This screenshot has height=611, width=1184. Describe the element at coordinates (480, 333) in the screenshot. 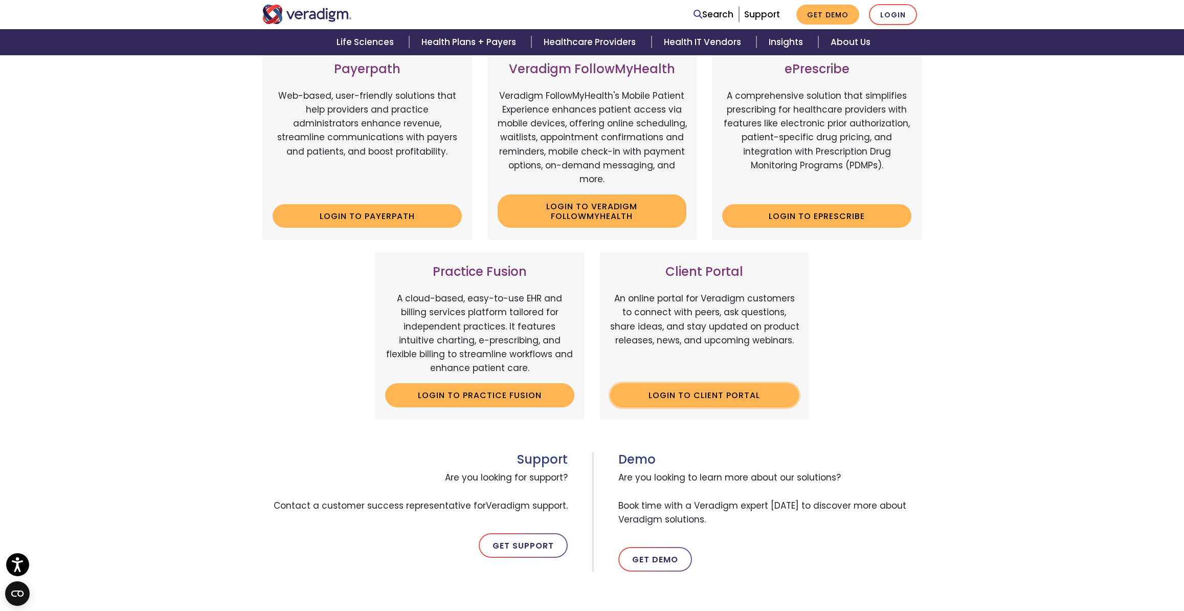

I see `p: A cloud-based, easy-to-use EHR and billing services platform tailored for independent practices. ...` at that location.